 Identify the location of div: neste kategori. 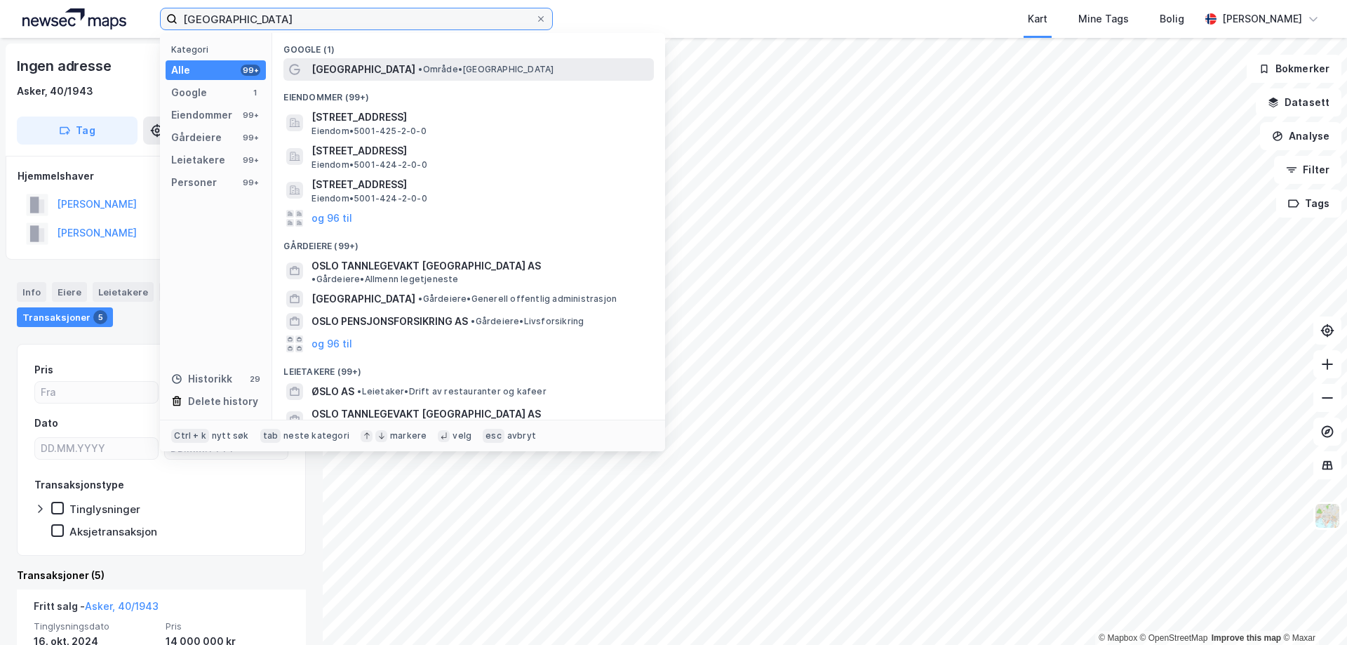
(316, 436).